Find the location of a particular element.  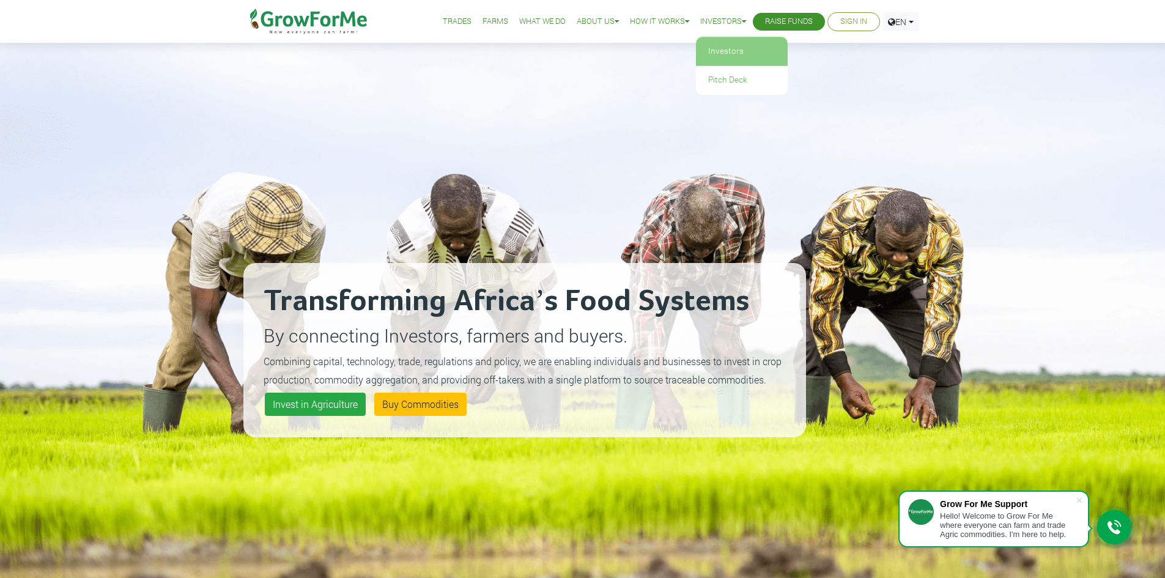

a: Trades is located at coordinates (457, 21).